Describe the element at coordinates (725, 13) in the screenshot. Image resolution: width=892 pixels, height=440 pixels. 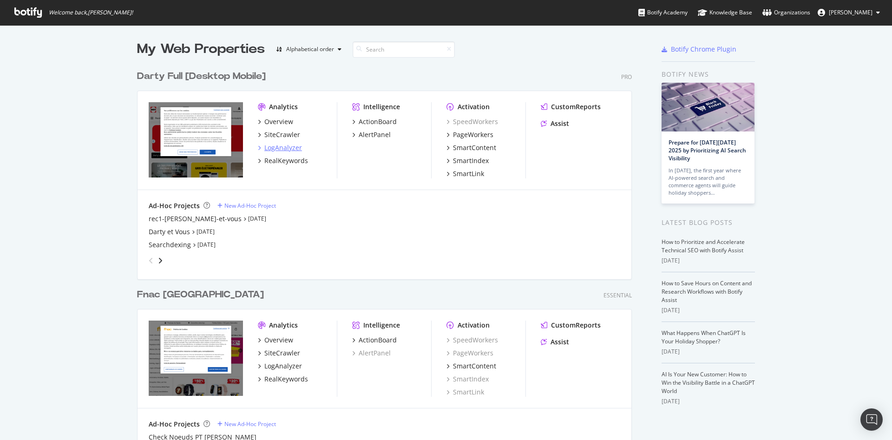
I see `div: Knowledge Base` at that location.